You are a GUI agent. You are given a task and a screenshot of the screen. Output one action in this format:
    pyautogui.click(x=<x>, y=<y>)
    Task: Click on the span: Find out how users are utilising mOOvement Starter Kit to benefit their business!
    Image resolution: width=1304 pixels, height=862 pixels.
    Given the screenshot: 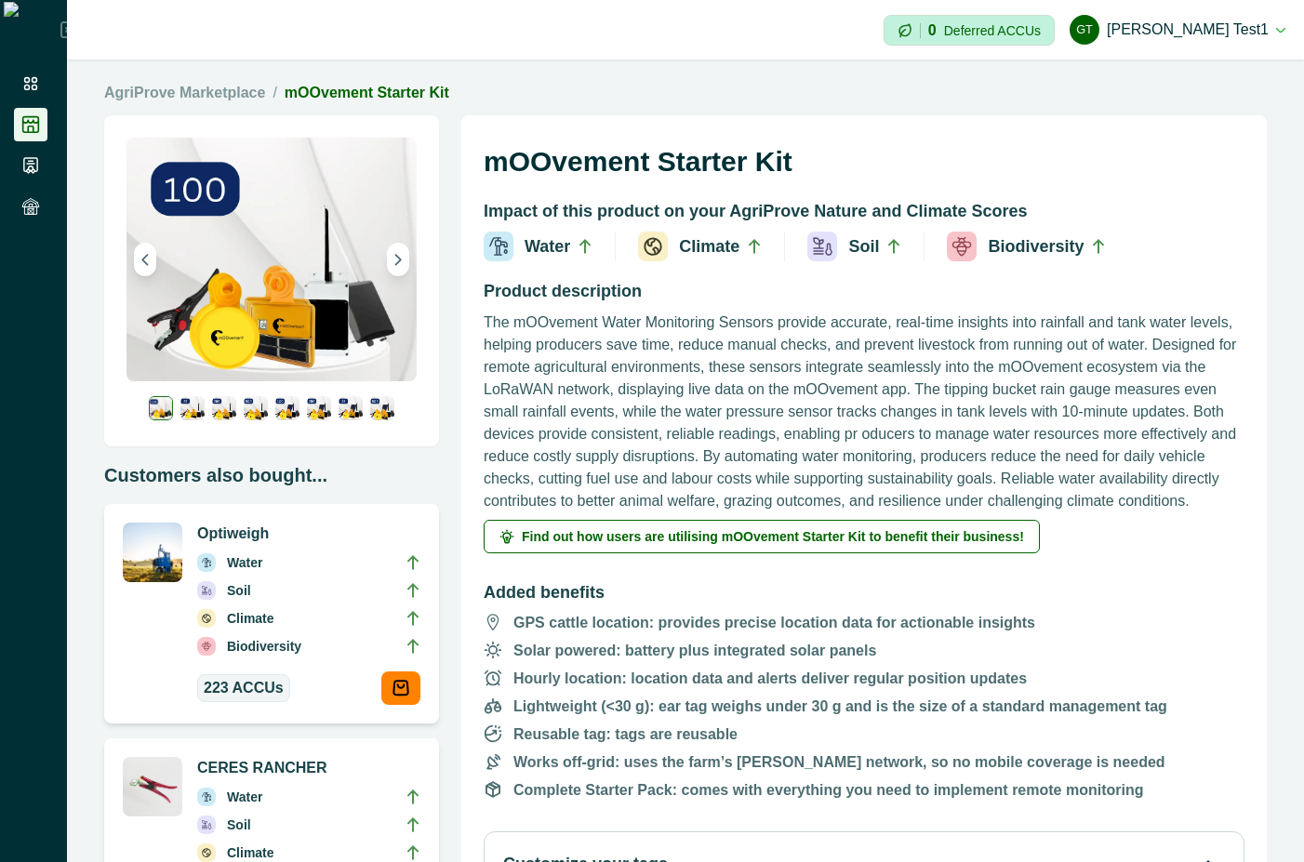 What is the action you would take?
    pyautogui.click(x=773, y=537)
    